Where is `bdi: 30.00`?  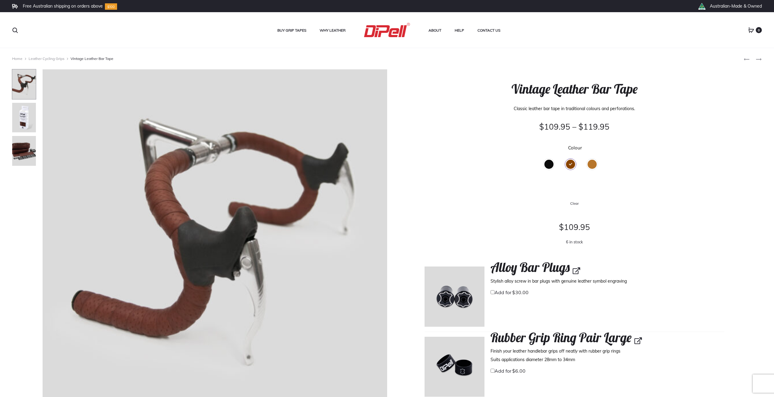 bdi: 30.00 is located at coordinates (520, 292).